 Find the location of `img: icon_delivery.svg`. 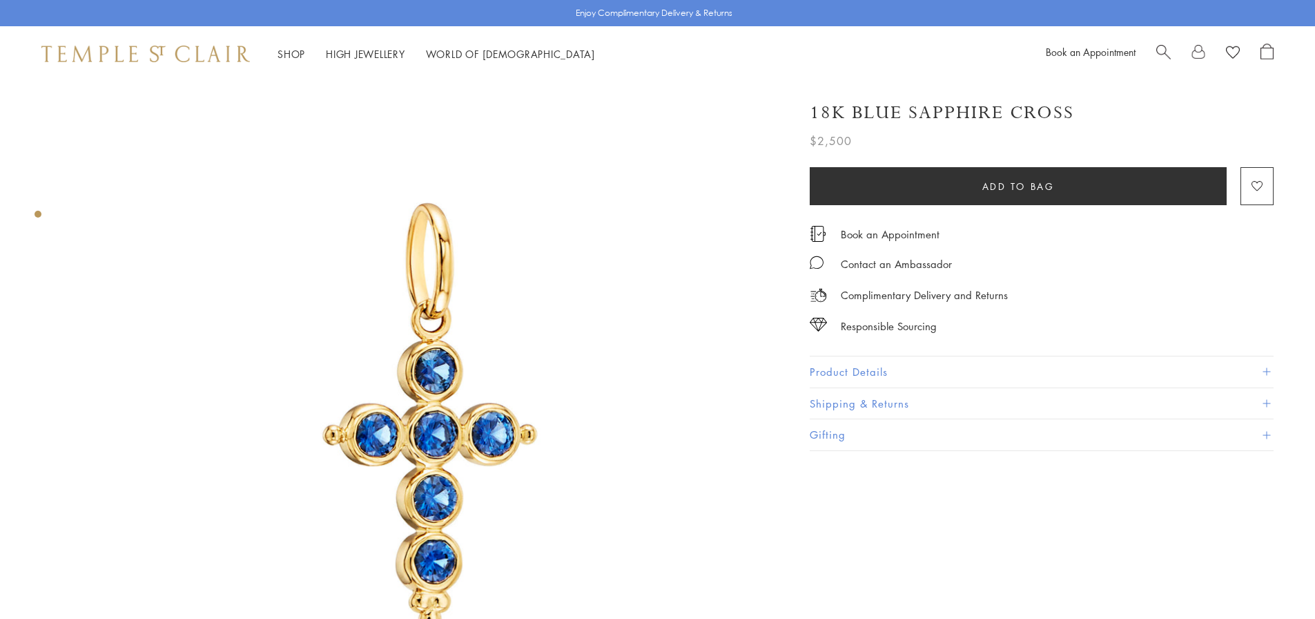

img: icon_delivery.svg is located at coordinates (818, 295).